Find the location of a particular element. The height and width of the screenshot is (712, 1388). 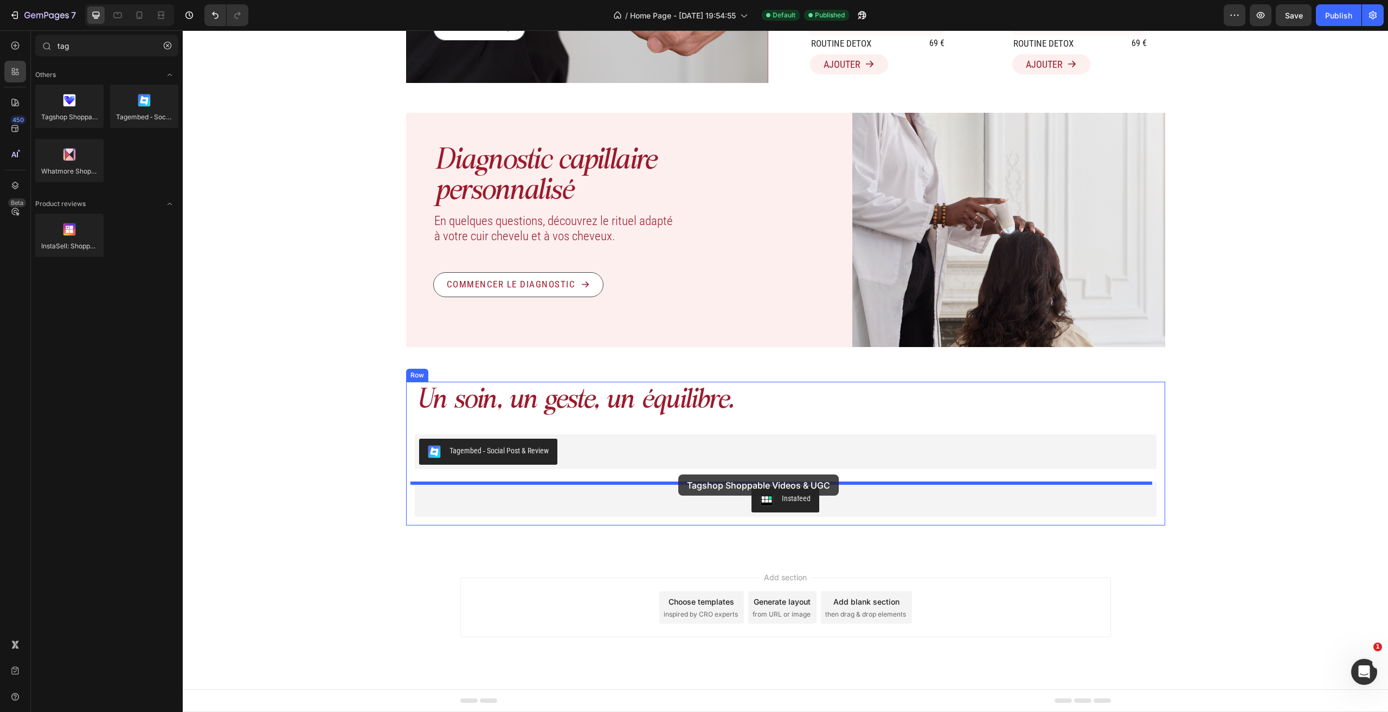

button: Save is located at coordinates (1294, 15).